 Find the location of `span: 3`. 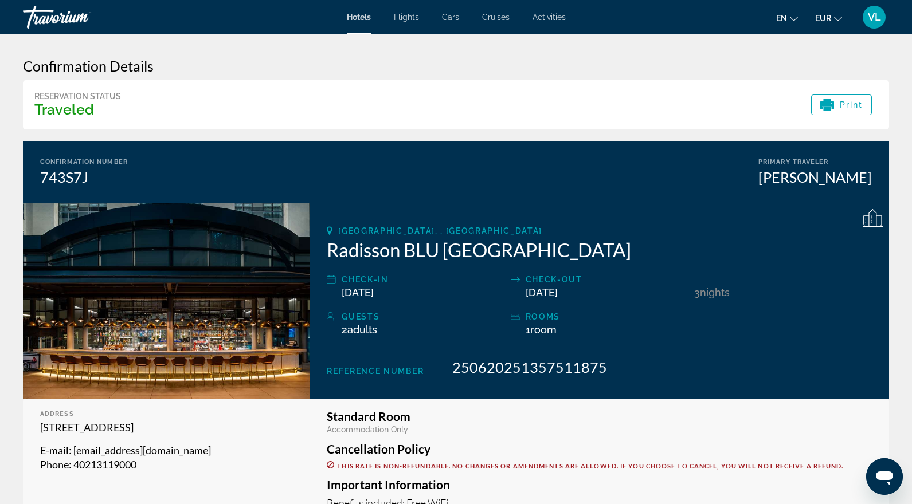

span: 3 is located at coordinates (697, 292).